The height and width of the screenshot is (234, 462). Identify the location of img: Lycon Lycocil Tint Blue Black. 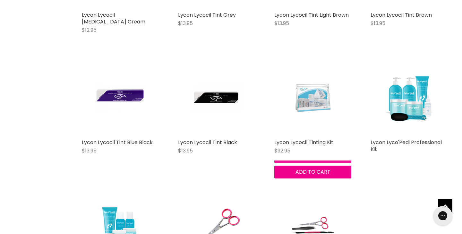
(120, 97).